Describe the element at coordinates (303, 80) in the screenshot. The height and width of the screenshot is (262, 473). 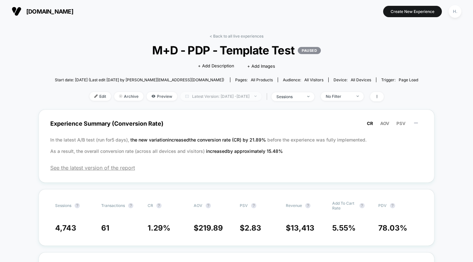
I see `div: Audience:` at that location.